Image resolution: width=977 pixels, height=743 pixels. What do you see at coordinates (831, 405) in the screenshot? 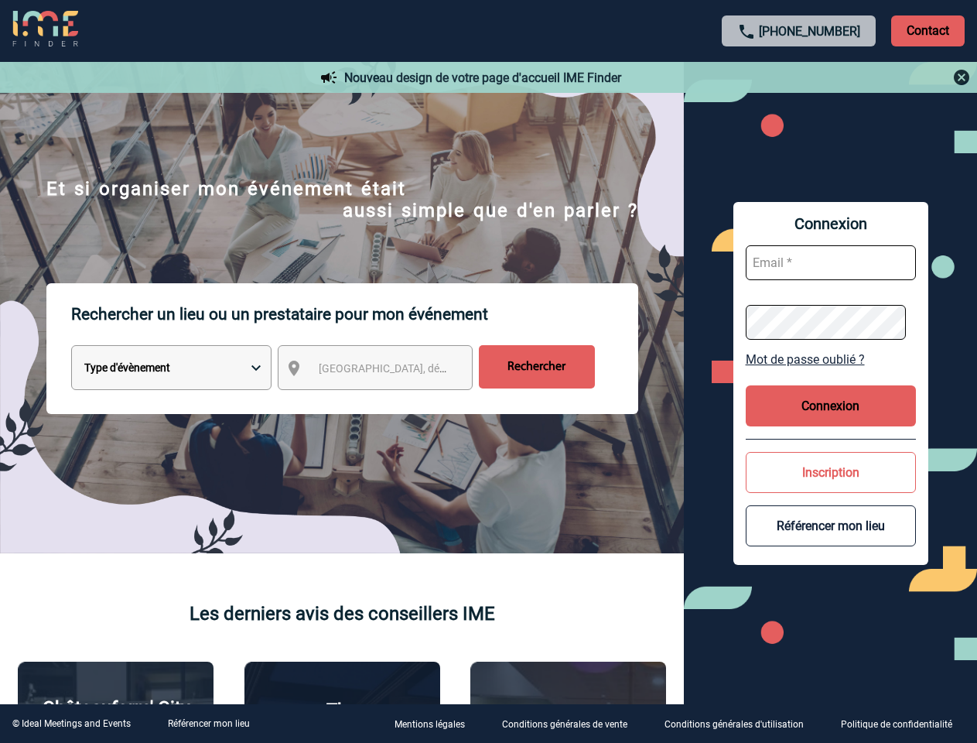
I see `button: Connexion` at bounding box center [831, 405].